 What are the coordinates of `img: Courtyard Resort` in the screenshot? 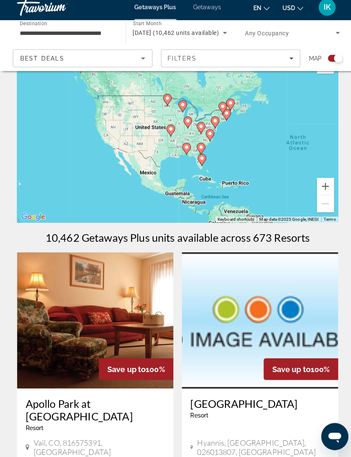 It's located at (257, 322).